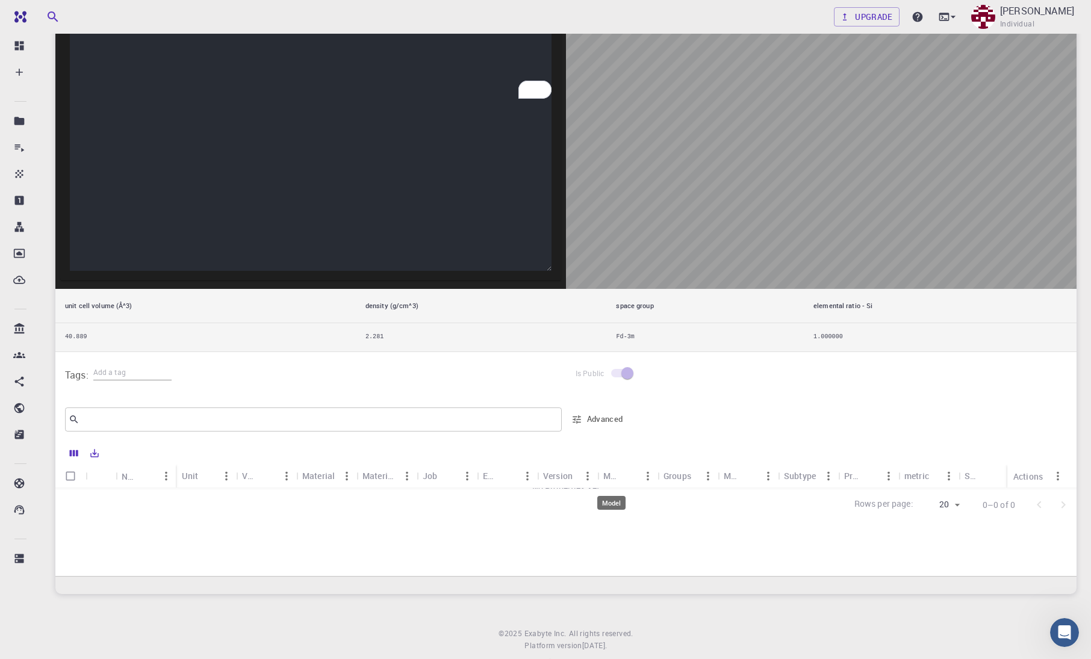  What do you see at coordinates (598, 419) in the screenshot?
I see `button: Advanced` at bounding box center [598, 419].